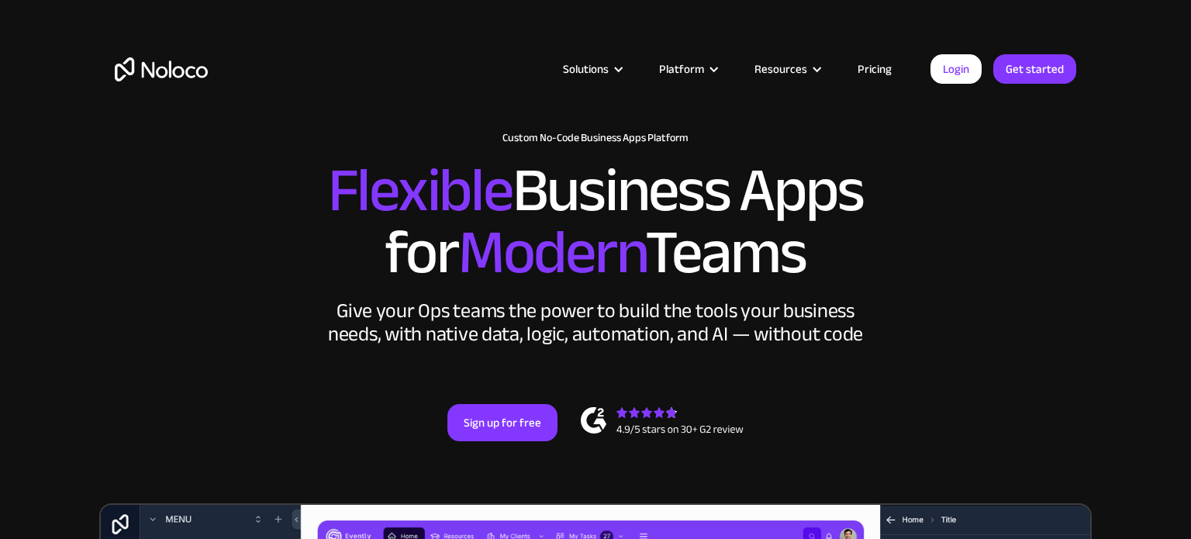 The image size is (1191, 539). I want to click on h2: Business Apps for Teams, so click(596, 222).